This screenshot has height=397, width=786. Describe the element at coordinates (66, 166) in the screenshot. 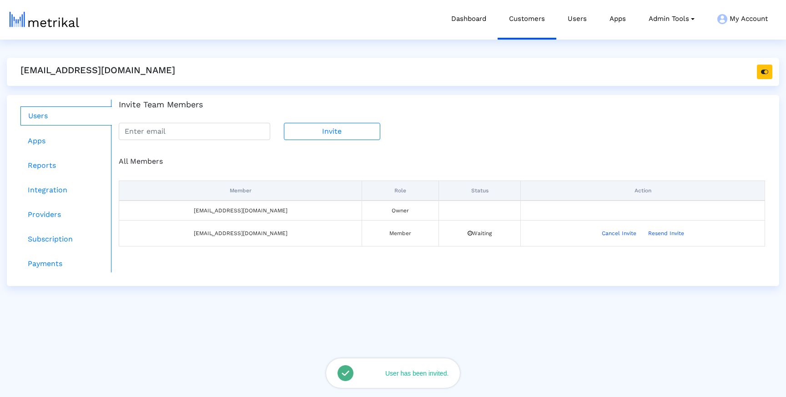

I see `a: Reports` at that location.